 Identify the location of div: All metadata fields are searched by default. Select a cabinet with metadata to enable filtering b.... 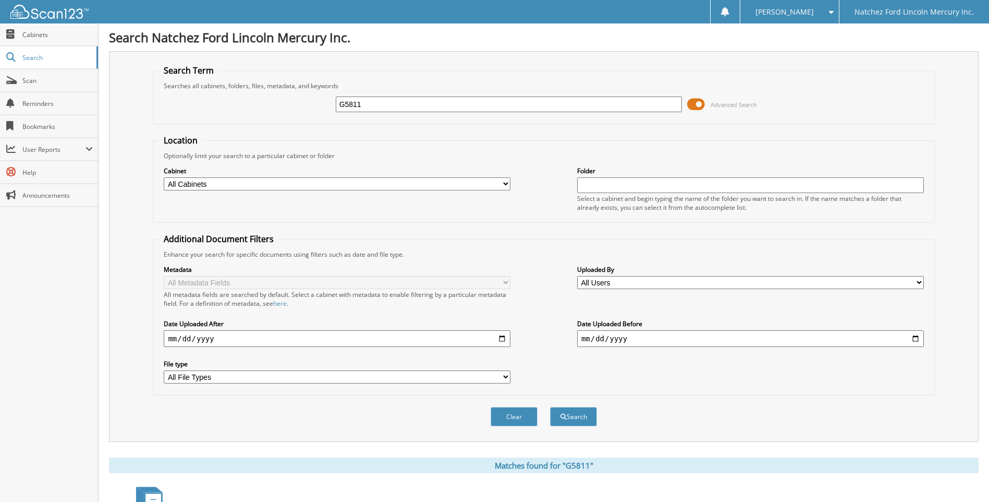
(337, 299).